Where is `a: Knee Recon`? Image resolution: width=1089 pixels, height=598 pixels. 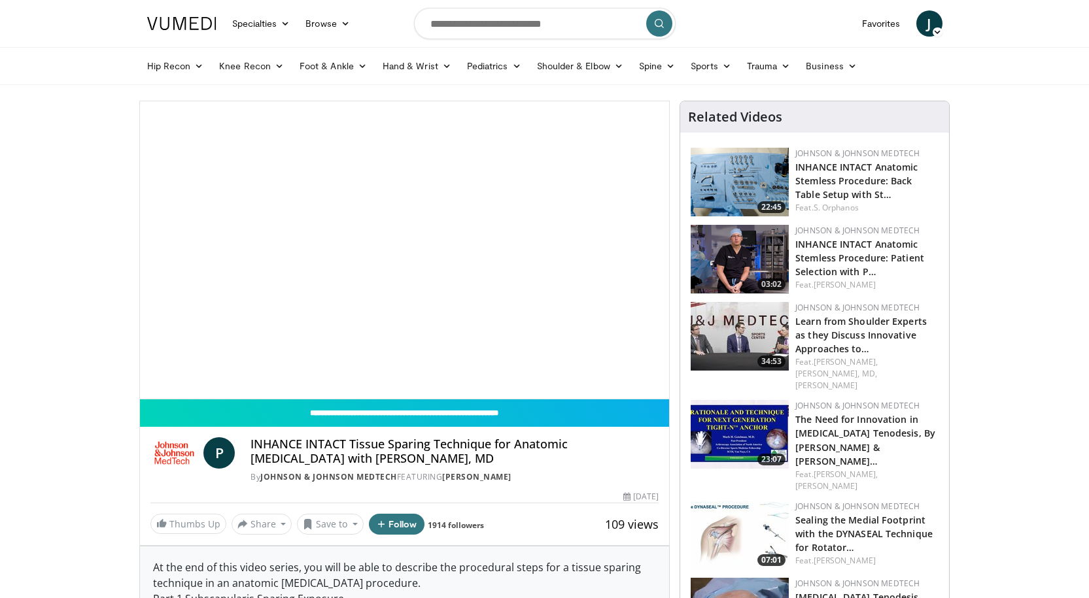
a: Knee Recon is located at coordinates (251, 66).